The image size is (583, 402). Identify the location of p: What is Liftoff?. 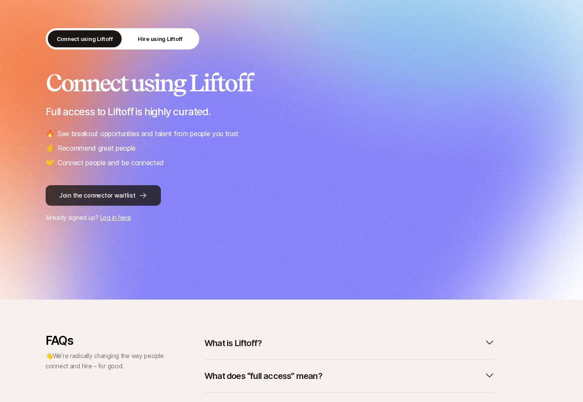
(233, 343).